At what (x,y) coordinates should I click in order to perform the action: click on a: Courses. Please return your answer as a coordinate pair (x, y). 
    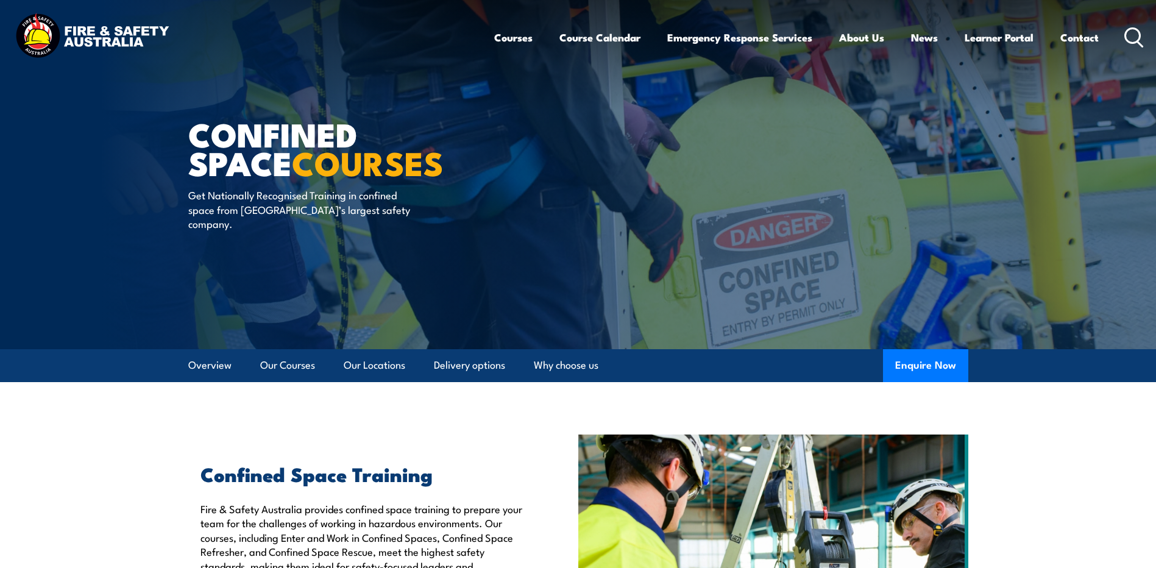
    Looking at the image, I should click on (513, 37).